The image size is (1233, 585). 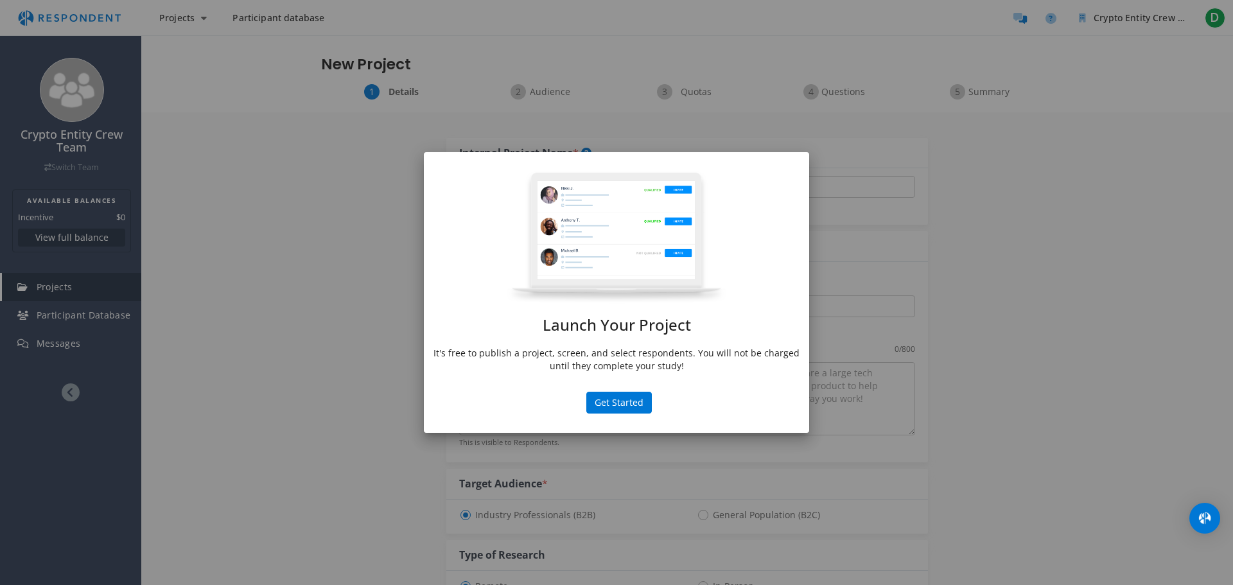 What do you see at coordinates (616, 238) in the screenshot?
I see `img: project-modal.png` at bounding box center [616, 238].